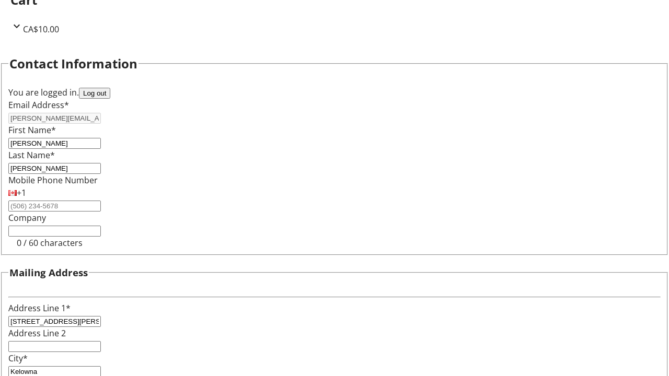  What do you see at coordinates (49, 273) in the screenshot?
I see `h3: Mailing Address` at bounding box center [49, 273].